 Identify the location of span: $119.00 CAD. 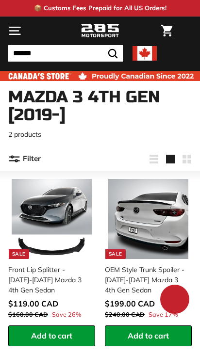
(33, 303).